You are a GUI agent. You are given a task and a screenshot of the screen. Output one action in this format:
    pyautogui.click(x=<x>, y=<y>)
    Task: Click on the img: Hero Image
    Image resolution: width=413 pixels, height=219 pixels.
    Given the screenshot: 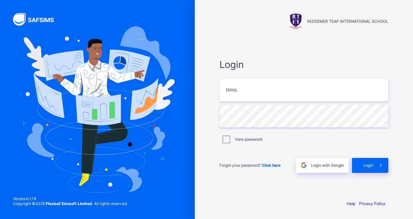 What is the action you would take?
    pyautogui.click(x=97, y=109)
    